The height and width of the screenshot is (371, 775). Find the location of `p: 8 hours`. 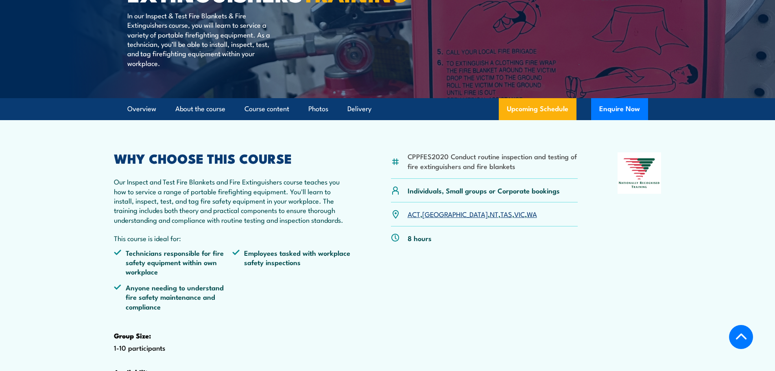

p: 8 hours is located at coordinates (419, 238).